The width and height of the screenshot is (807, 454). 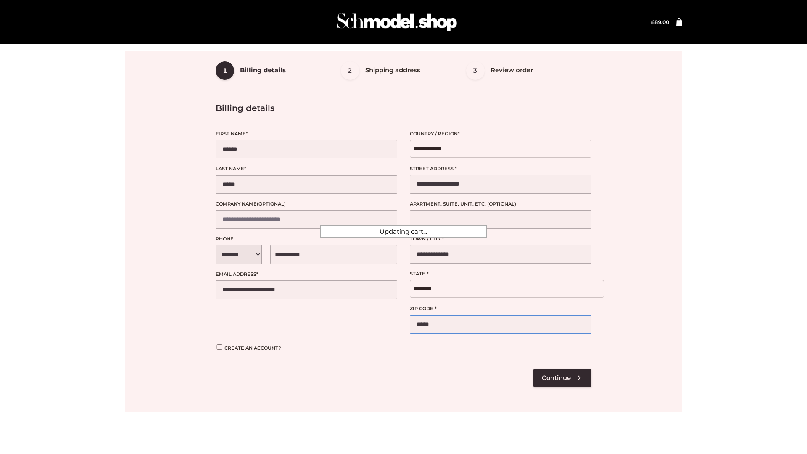 I want to click on a: £89.00, so click(x=660, y=22).